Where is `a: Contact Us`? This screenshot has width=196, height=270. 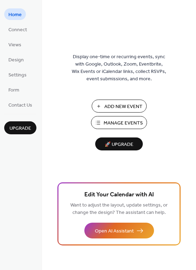 a: Contact Us is located at coordinates (20, 104).